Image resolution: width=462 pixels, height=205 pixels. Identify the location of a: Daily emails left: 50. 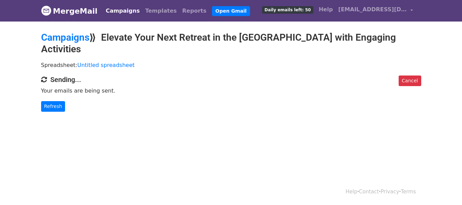
(287, 10).